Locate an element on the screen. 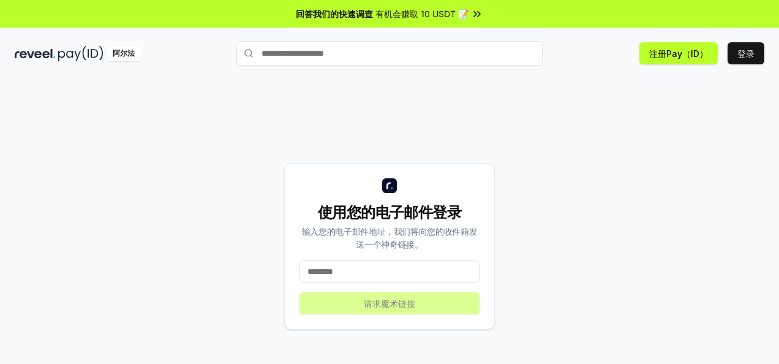 This screenshot has height=364, width=779. img: logo_small is located at coordinates (390, 186).